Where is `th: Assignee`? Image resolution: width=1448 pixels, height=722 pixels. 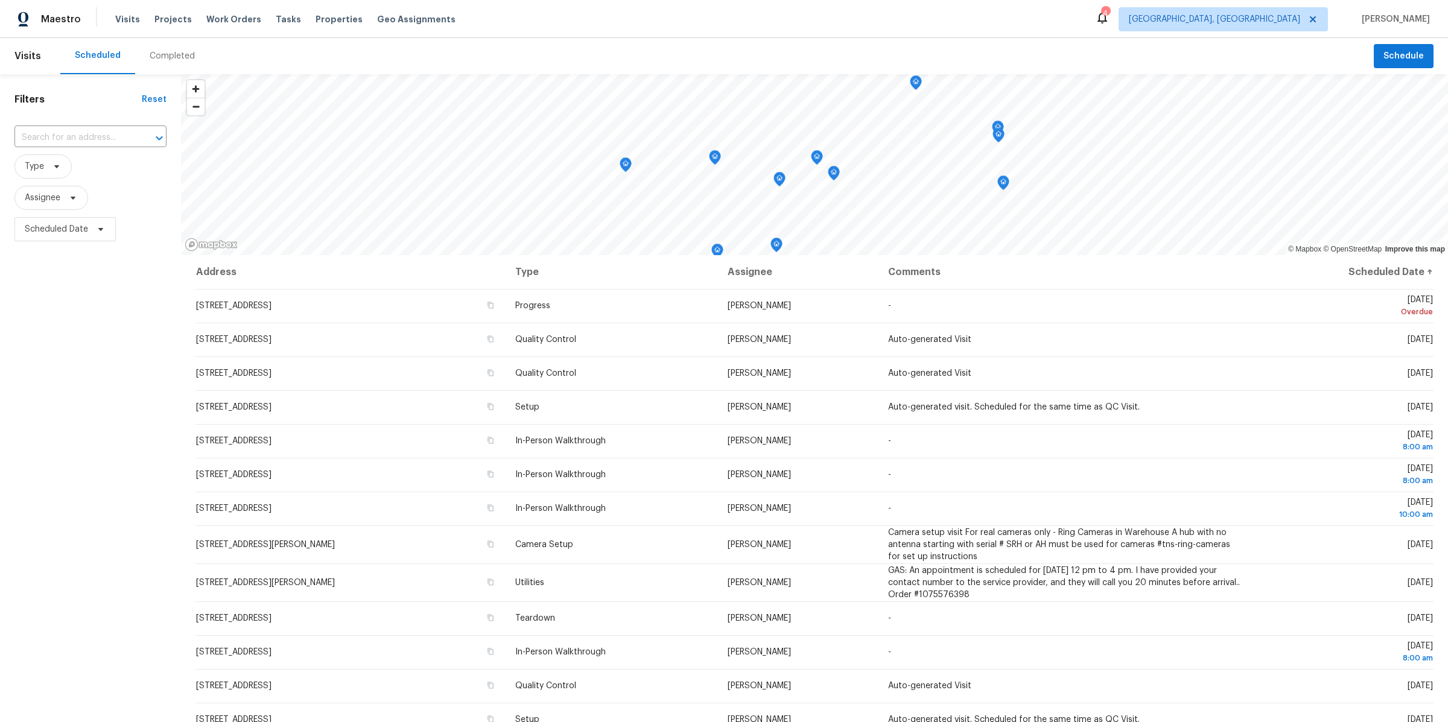
th: Assignee is located at coordinates (798, 272).